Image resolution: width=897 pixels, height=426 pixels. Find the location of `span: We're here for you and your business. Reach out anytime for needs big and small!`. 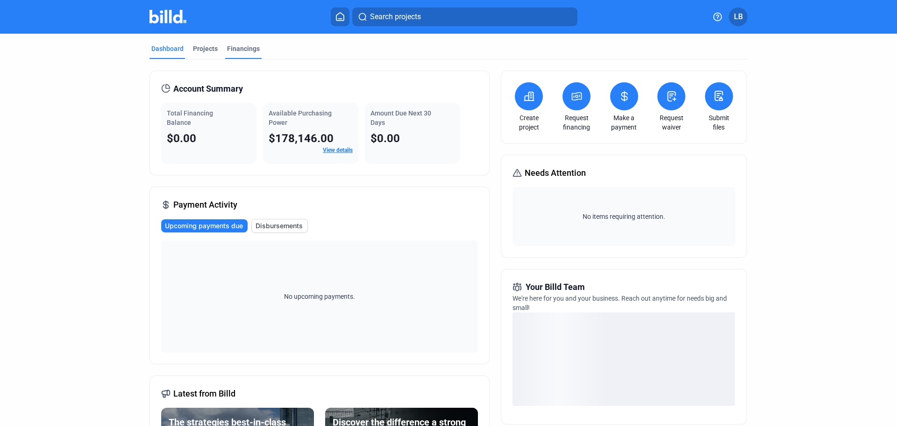

span: We're here for you and your business. Reach out anytime for needs big and small! is located at coordinates (620, 303).